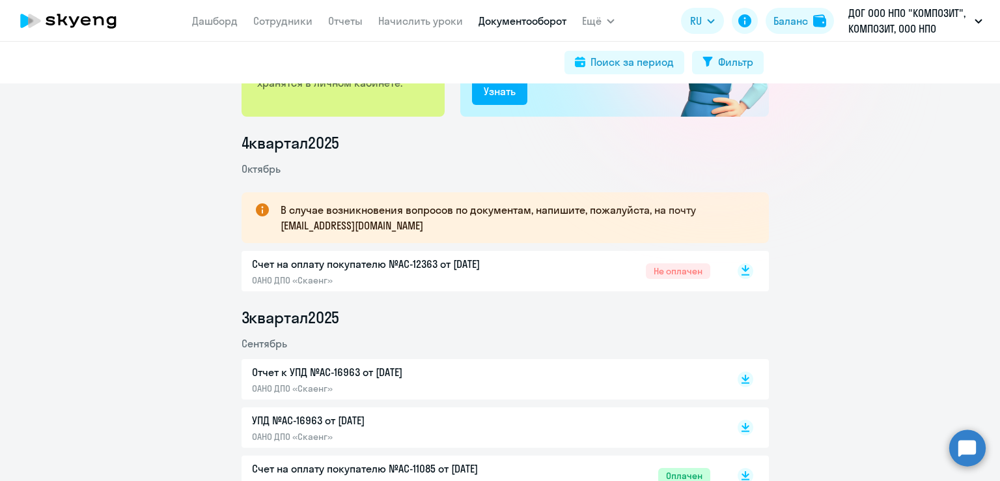 The image size is (1000, 481). I want to click on li: 3 квартал 2025, so click(505, 317).